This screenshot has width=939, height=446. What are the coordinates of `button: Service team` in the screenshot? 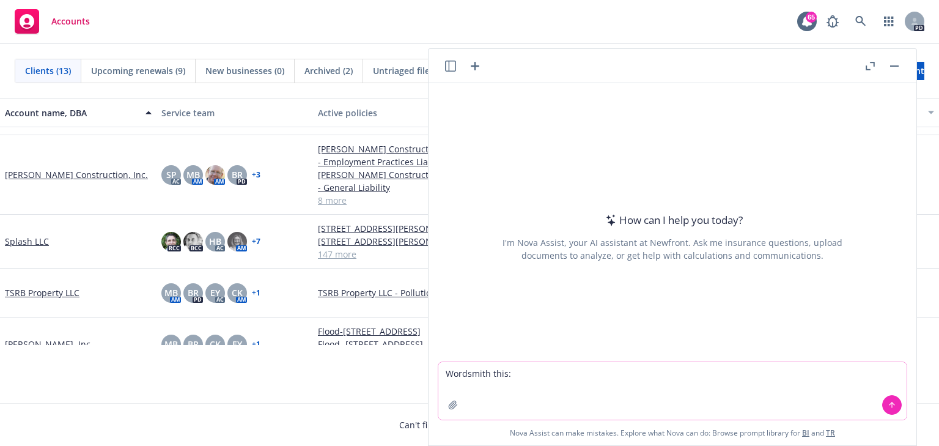 It's located at (235, 113).